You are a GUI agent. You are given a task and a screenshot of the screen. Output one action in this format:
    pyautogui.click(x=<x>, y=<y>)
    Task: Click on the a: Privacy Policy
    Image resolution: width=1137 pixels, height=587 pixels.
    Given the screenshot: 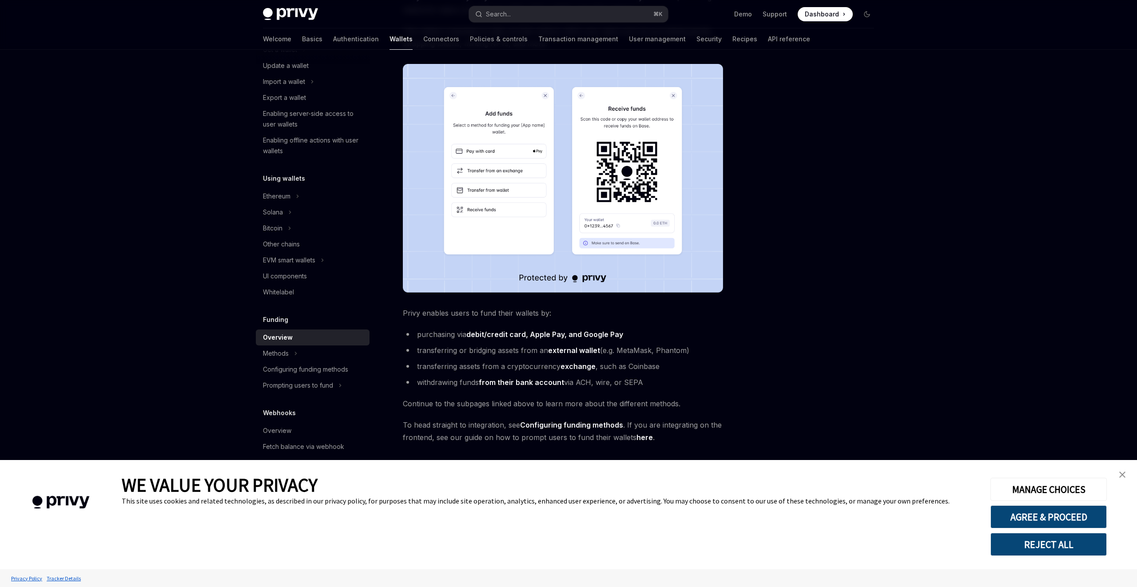 What is the action you would take?
    pyautogui.click(x=27, y=578)
    